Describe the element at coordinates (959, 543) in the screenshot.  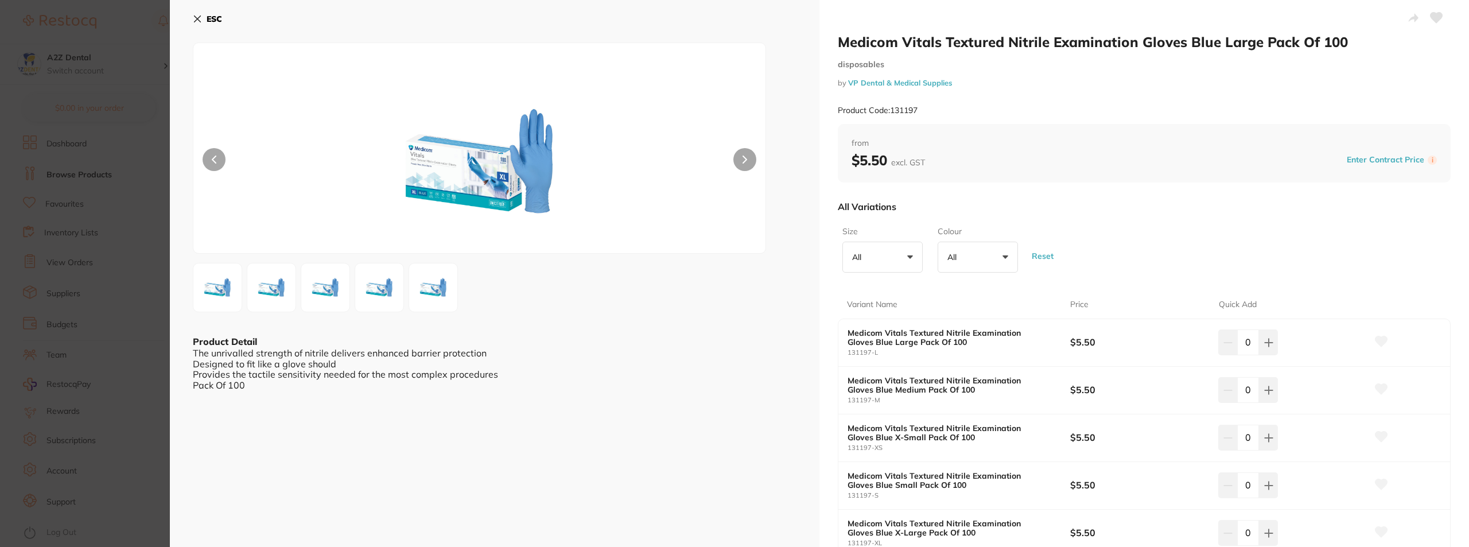
I see `small: 131197-XL` at that location.